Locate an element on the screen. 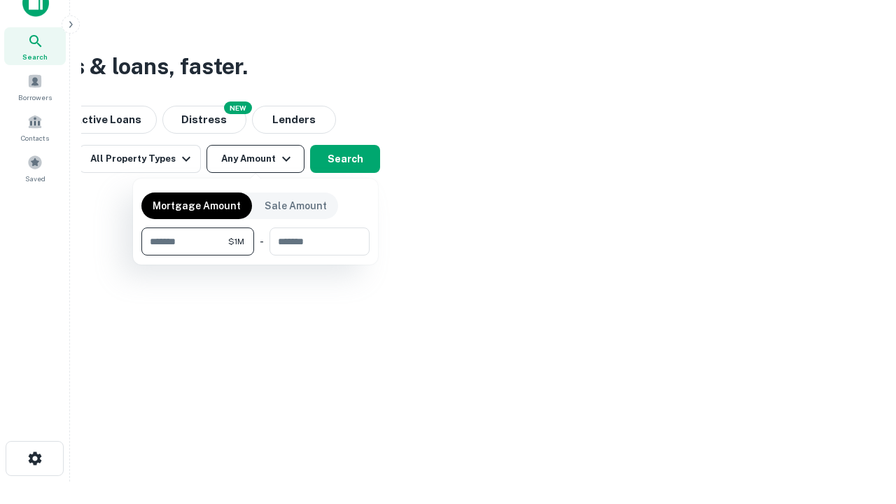 The image size is (896, 504). p: Mortgage Amount is located at coordinates (197, 206).